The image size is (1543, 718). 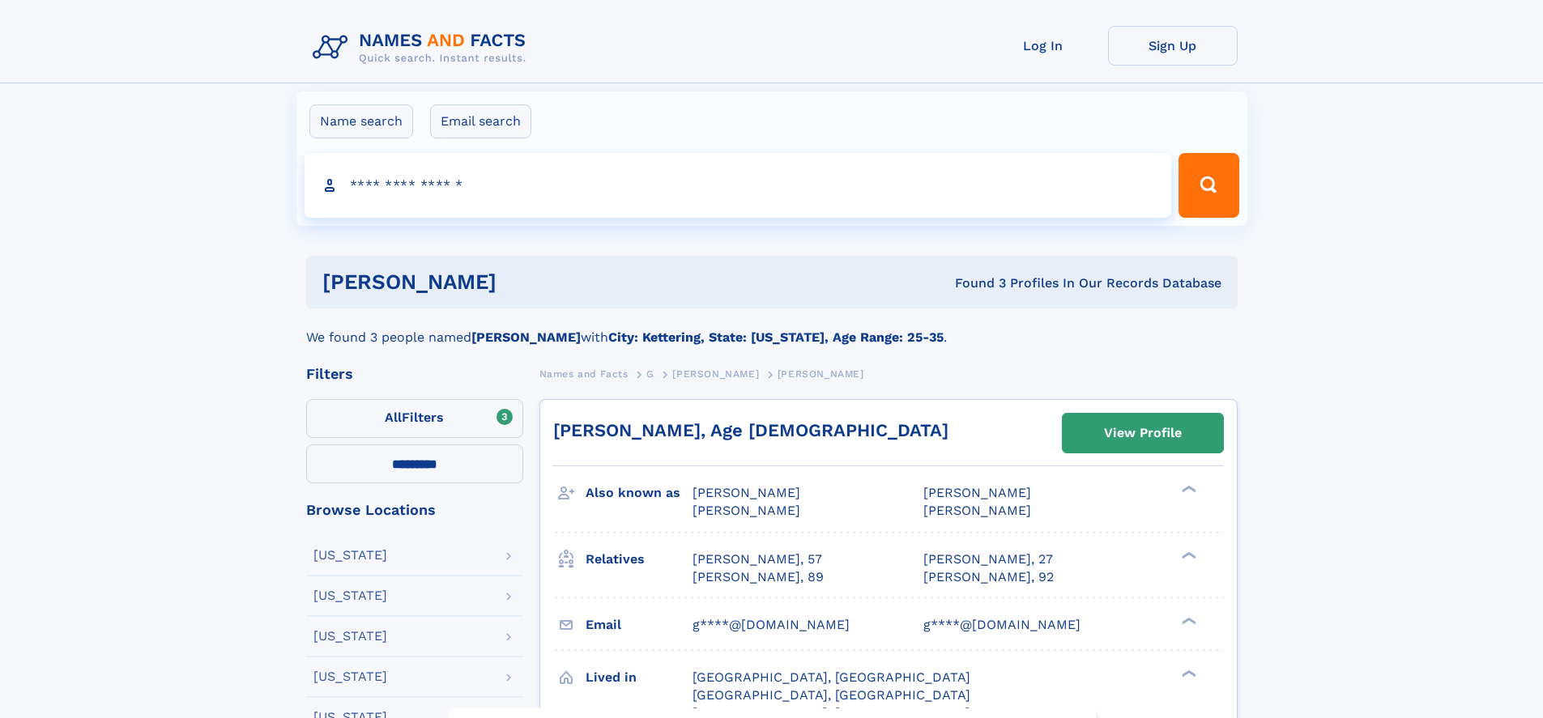 I want to click on label: Email search, so click(x=480, y=121).